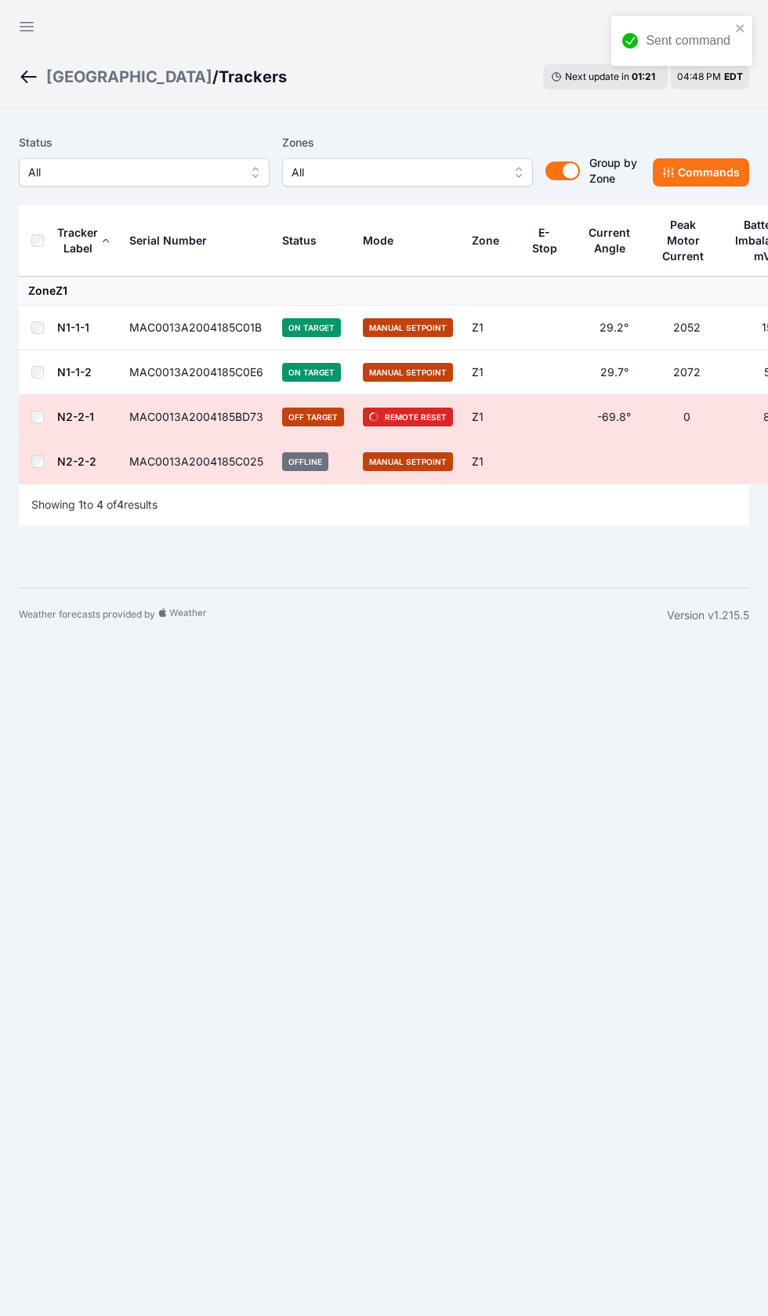 The height and width of the screenshot is (1316, 768). Describe the element at coordinates (597, 76) in the screenshot. I see `span: Next update in` at that location.